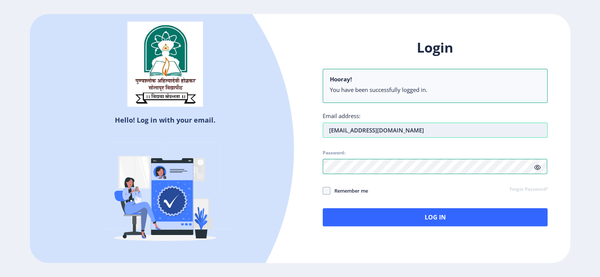 The width and height of the screenshot is (600, 277). What do you see at coordinates (349, 191) in the screenshot?
I see `span: Remember me` at bounding box center [349, 191].